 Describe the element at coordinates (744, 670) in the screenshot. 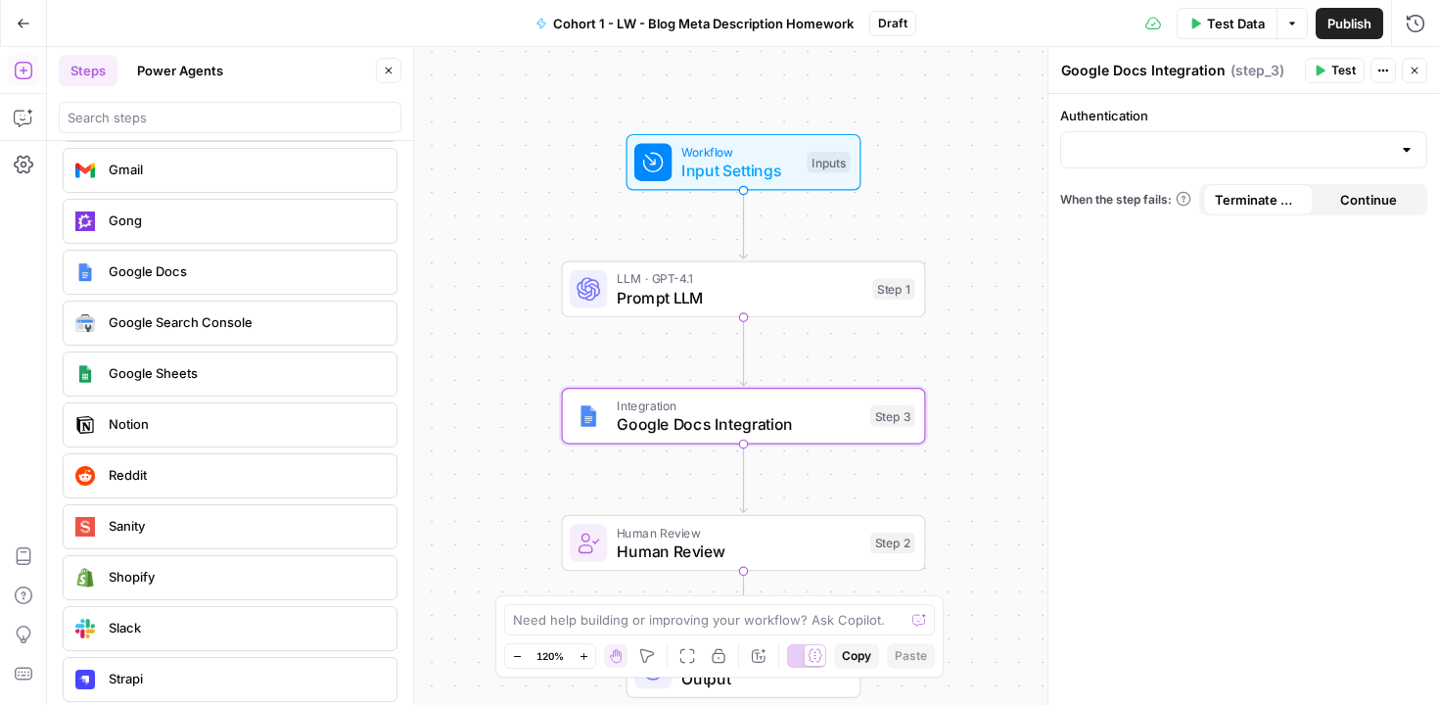

I see `div: EndOutput` at that location.